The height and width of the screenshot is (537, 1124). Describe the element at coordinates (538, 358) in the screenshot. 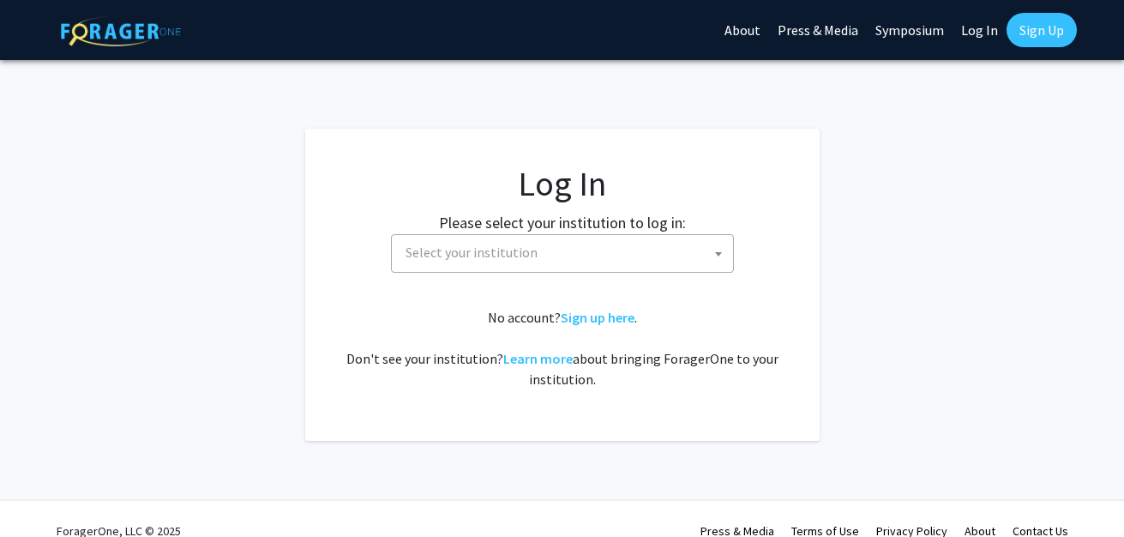

I see `a: Learn more about bringing ForagerOne to your institution` at that location.